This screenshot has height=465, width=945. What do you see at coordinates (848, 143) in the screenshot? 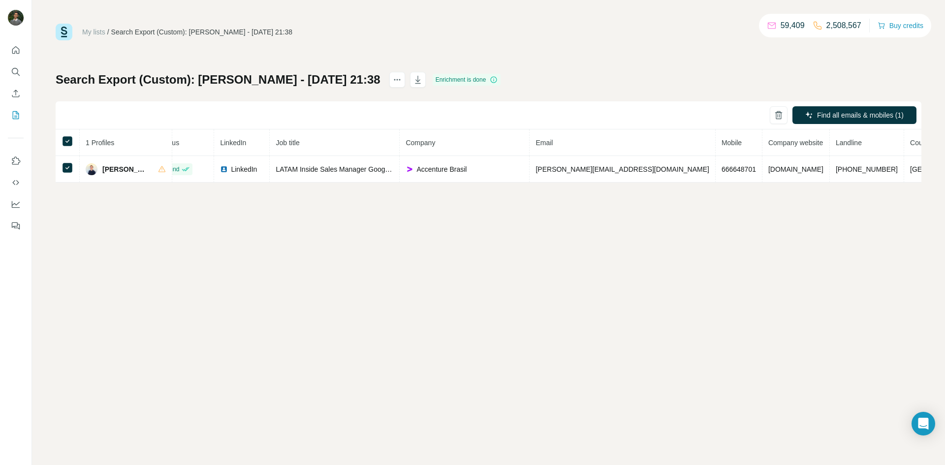
I see `span: Landline` at bounding box center [848, 143].